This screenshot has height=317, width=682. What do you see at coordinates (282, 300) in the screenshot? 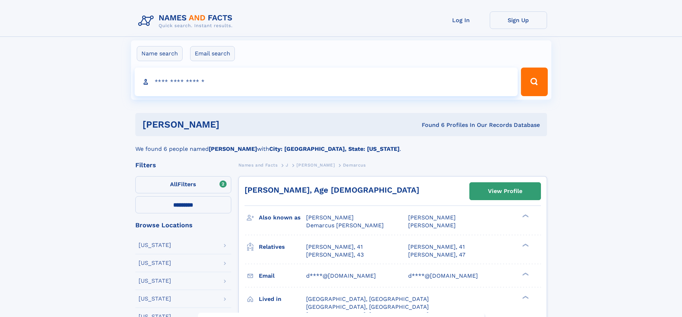
I see `h3: Lived in` at bounding box center [282, 300].